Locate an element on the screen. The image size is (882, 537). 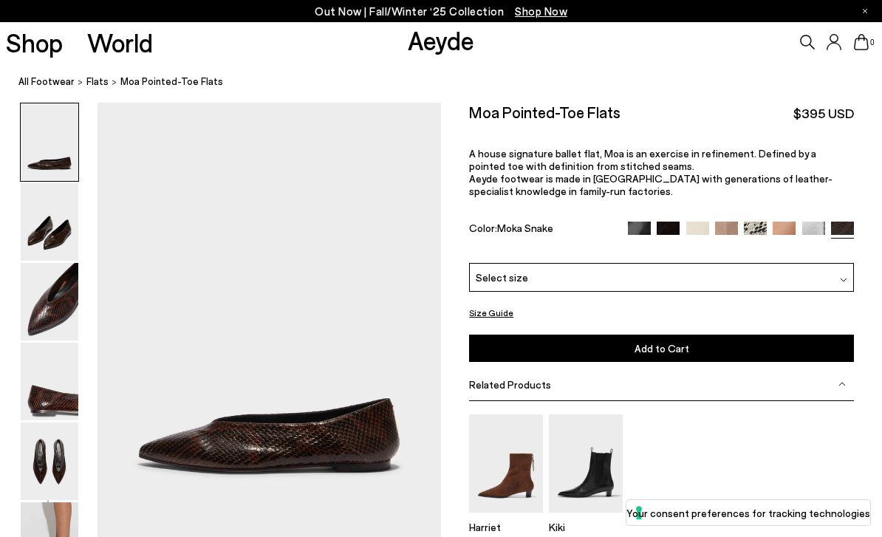
nav: breadcrumb is located at coordinates (450, 82).